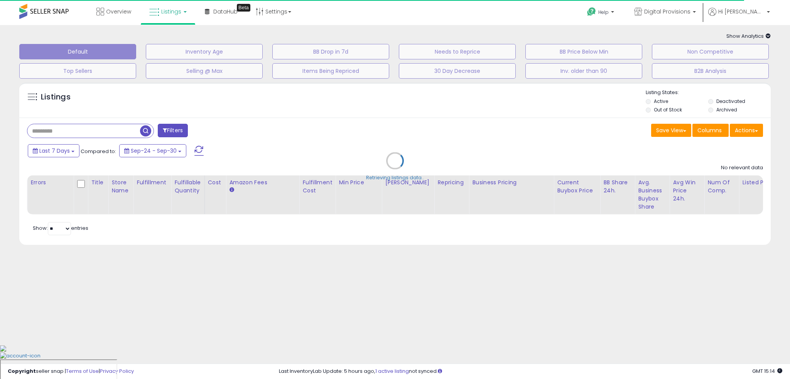 The image size is (790, 379). What do you see at coordinates (118, 12) in the screenshot?
I see `span: Overview` at bounding box center [118, 12].